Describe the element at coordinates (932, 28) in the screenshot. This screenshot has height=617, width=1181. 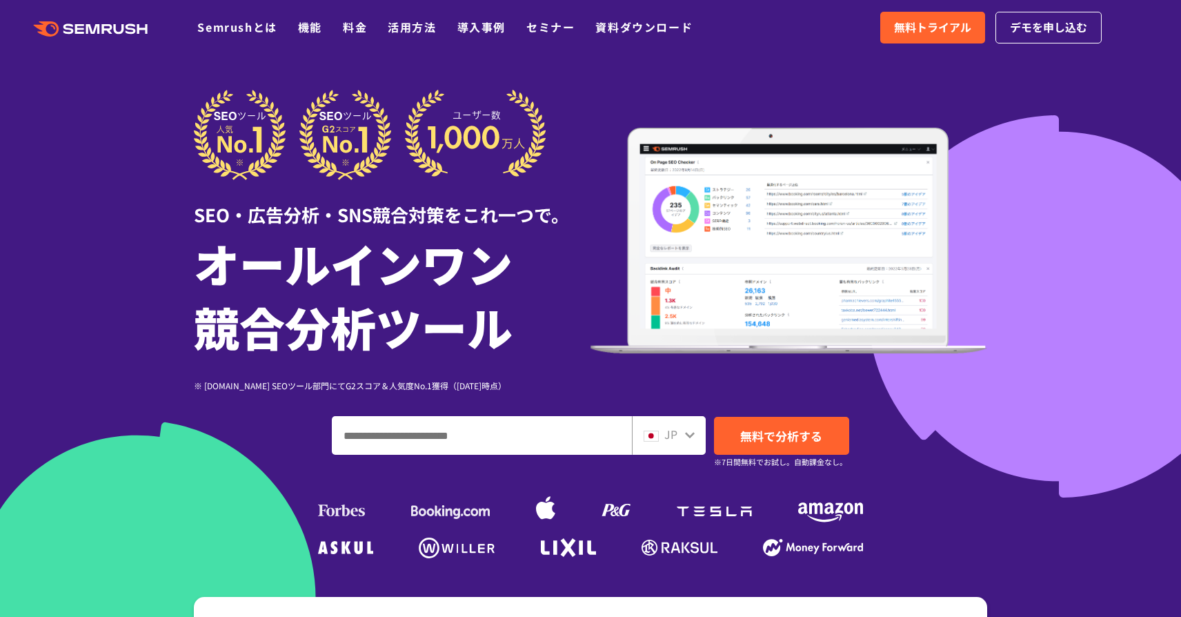
I see `span: 無料トライアル` at that location.